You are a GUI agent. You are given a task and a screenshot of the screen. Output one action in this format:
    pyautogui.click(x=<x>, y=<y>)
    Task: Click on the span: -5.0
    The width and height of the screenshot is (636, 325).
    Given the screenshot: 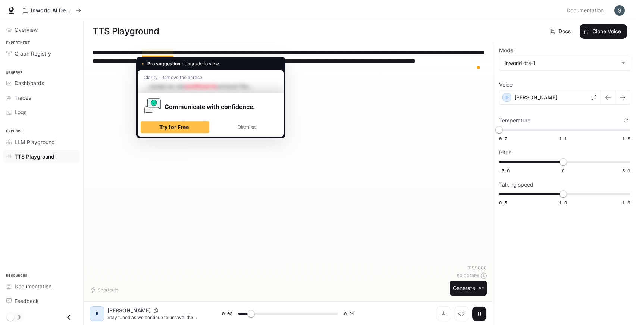 What is the action you would take?
    pyautogui.click(x=504, y=170)
    